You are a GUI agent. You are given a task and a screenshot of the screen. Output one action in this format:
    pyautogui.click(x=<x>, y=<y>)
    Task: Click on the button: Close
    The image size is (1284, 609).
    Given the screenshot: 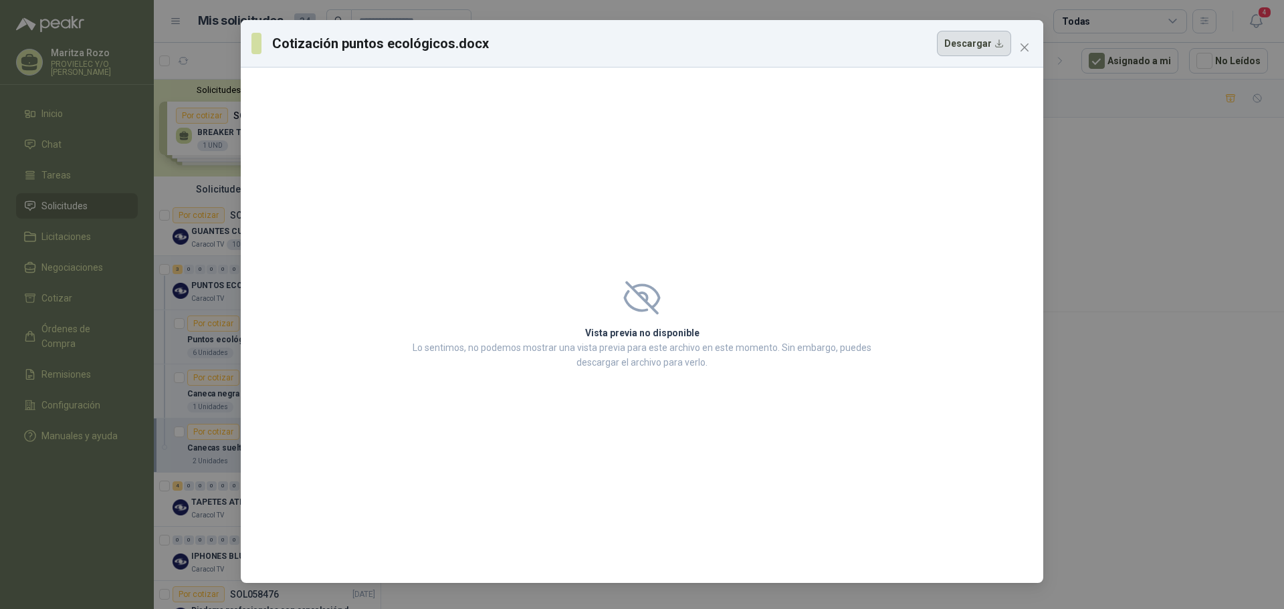 What is the action you would take?
    pyautogui.click(x=1025, y=47)
    